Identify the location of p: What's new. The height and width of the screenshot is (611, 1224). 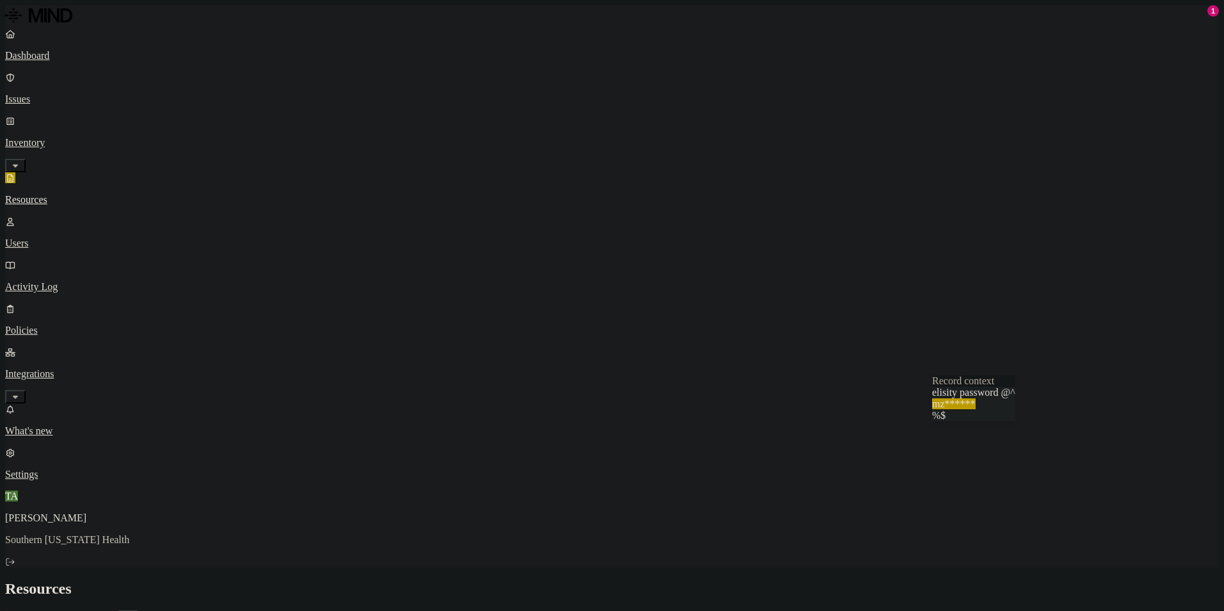
(612, 431).